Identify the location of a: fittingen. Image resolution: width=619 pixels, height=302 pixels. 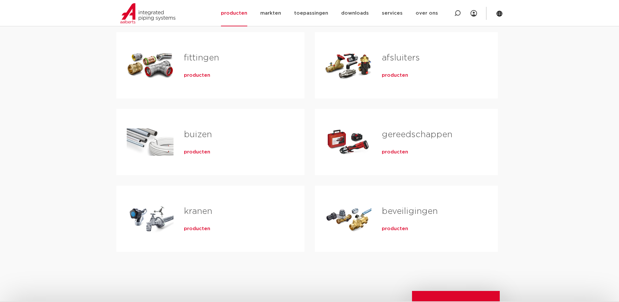
(202, 58).